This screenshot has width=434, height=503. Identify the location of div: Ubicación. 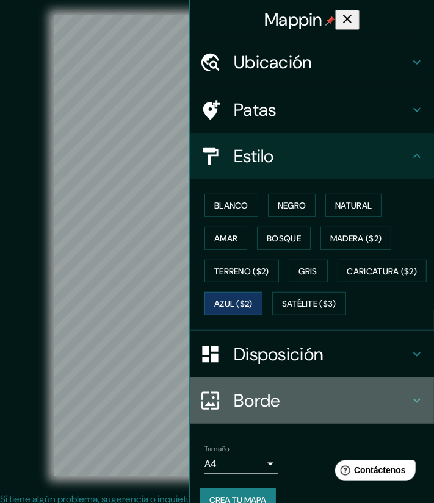
(312, 62).